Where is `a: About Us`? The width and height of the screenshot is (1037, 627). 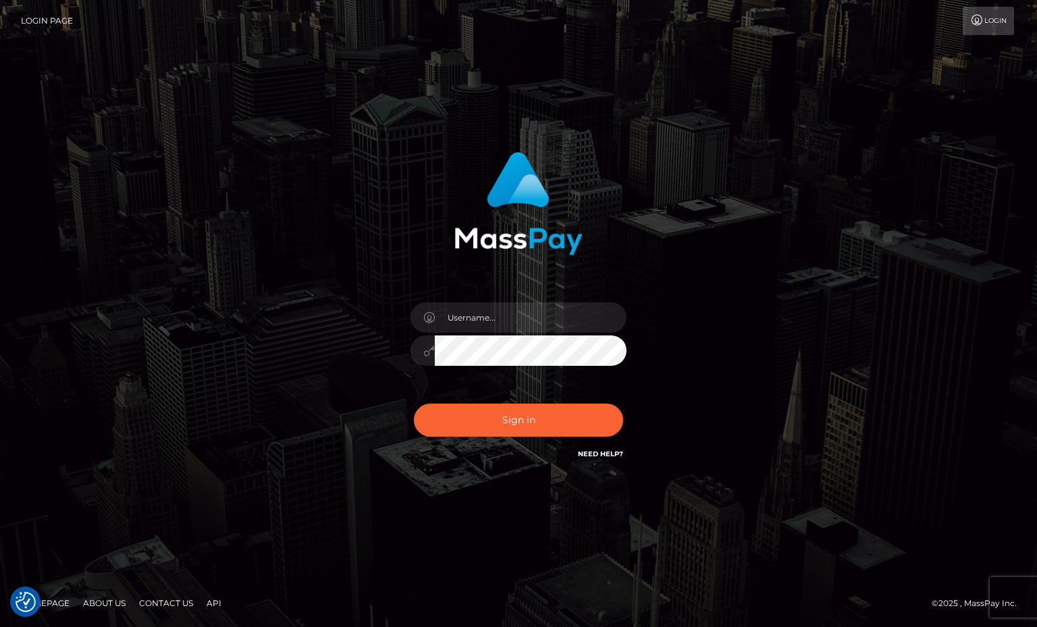
a: About Us is located at coordinates (104, 603).